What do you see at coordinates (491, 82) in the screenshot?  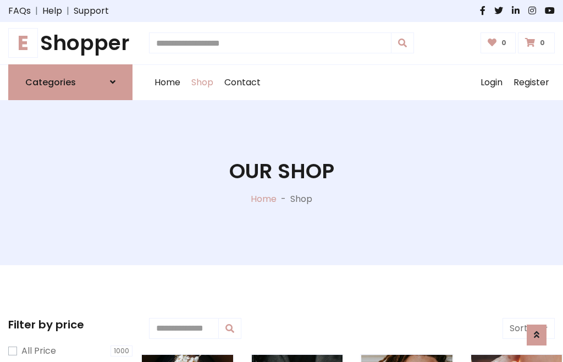 I see `a: Login` at bounding box center [491, 82].